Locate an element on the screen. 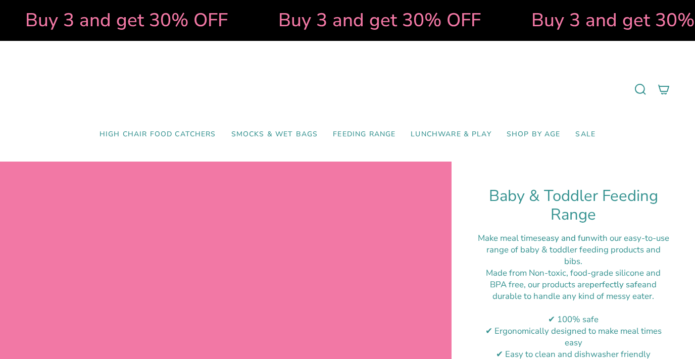 The height and width of the screenshot is (359, 695). div: ✔ 100% safe is located at coordinates (573, 319).